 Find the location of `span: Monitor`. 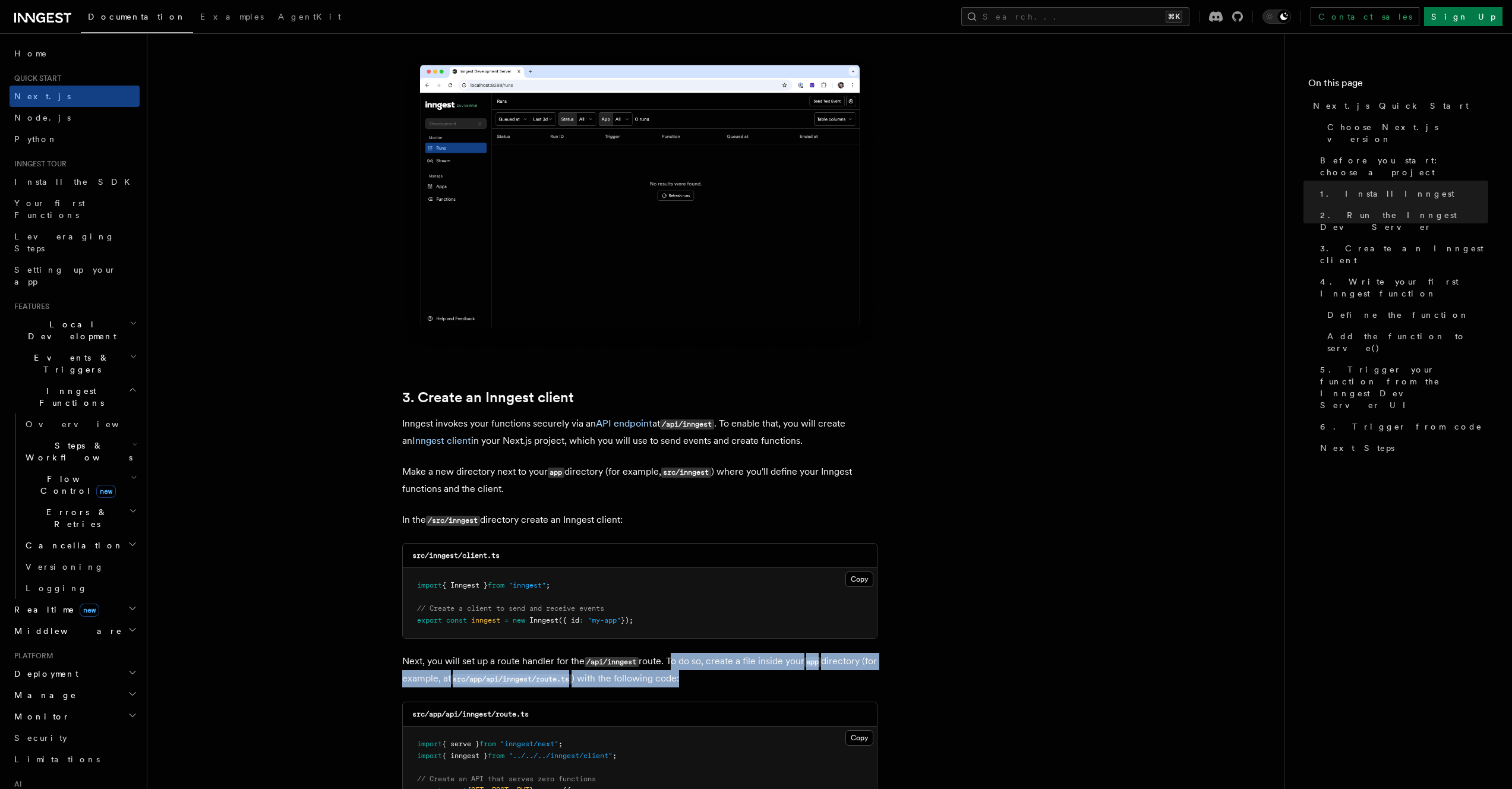

span: Monitor is located at coordinates (40, 717).